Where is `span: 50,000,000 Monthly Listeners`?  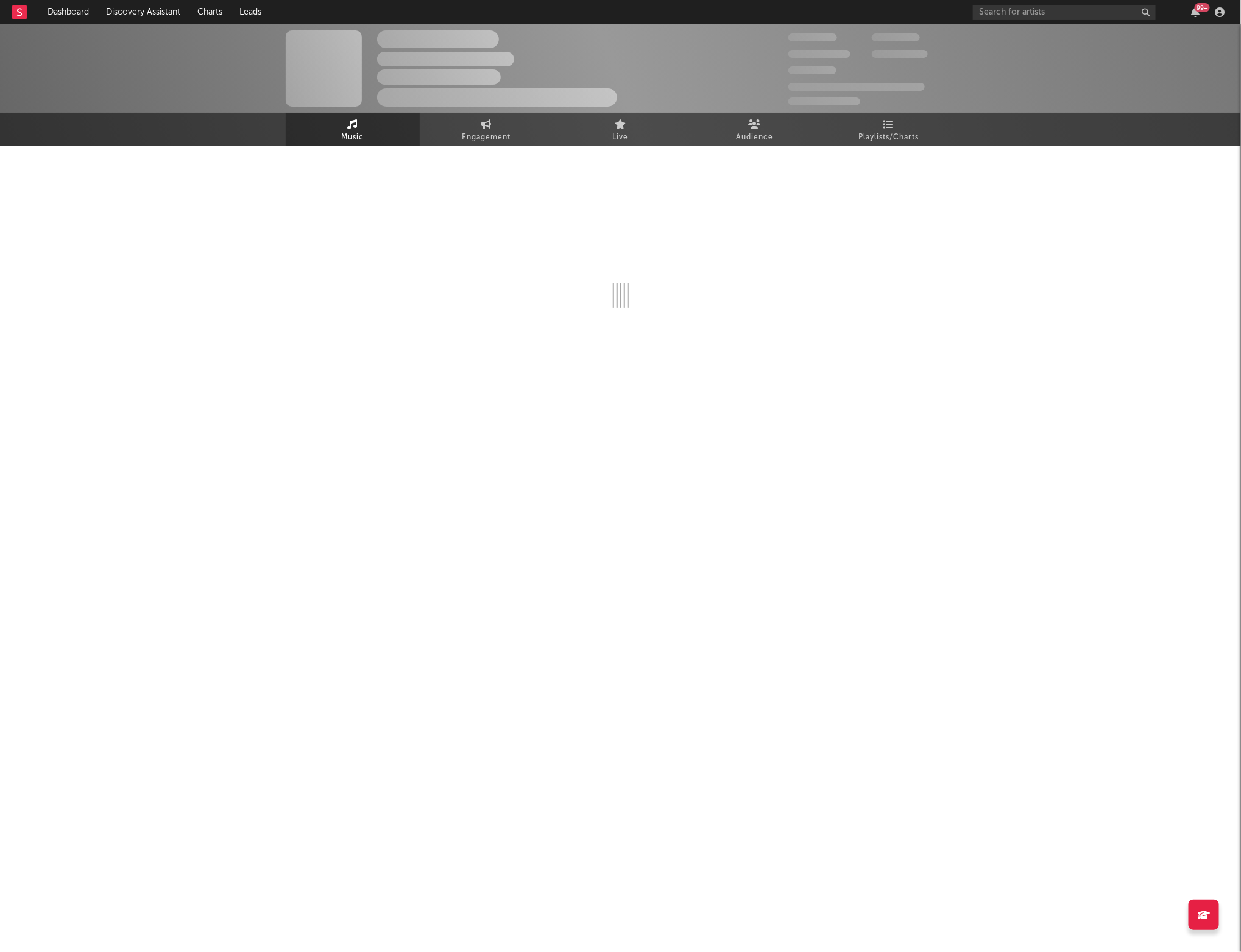
span: 50,000,000 Monthly Listeners is located at coordinates (857, 87).